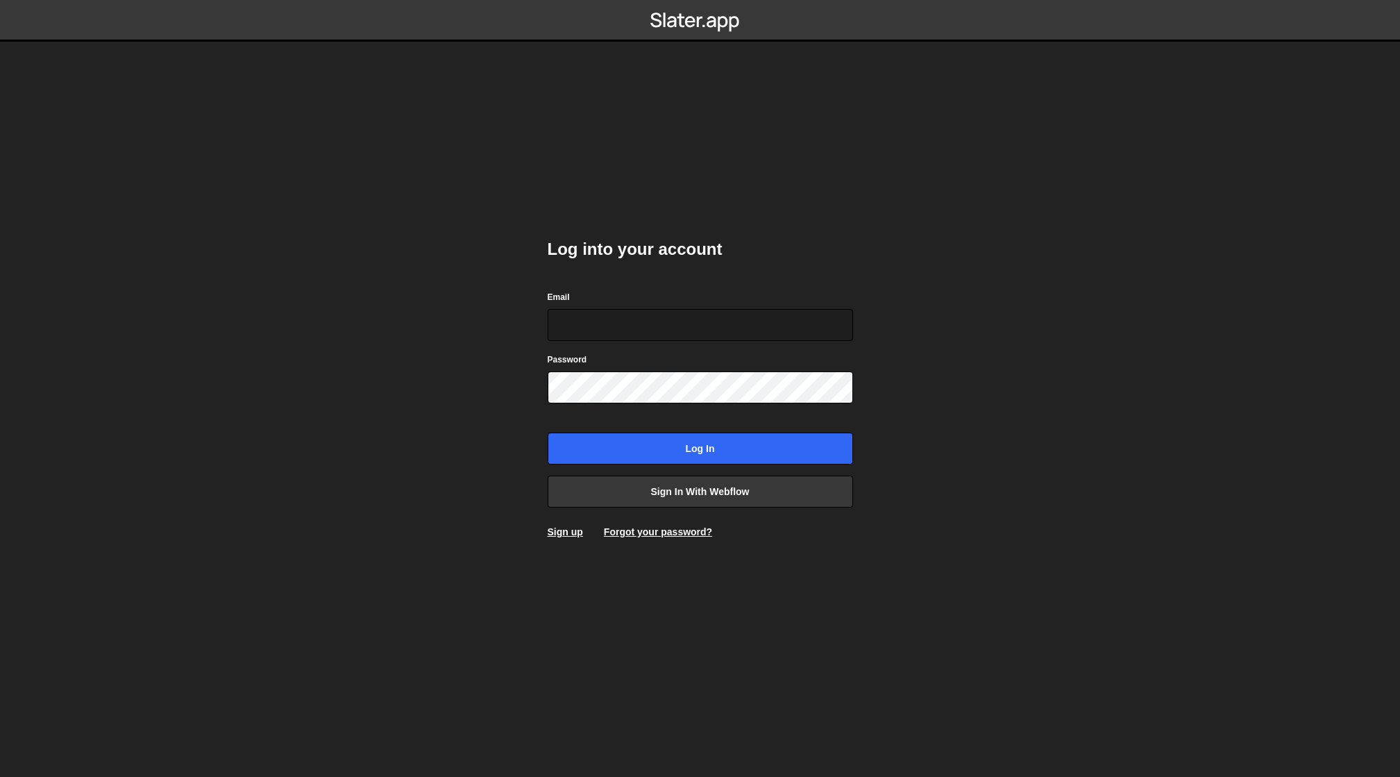 Image resolution: width=1400 pixels, height=777 pixels. Describe the element at coordinates (565, 532) in the screenshot. I see `a: Sign up` at that location.